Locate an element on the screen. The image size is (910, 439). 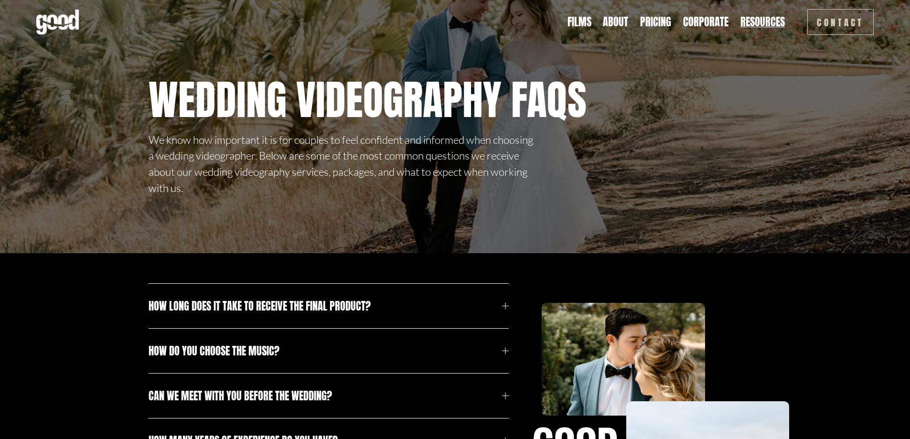
a: Films is located at coordinates (580, 22).